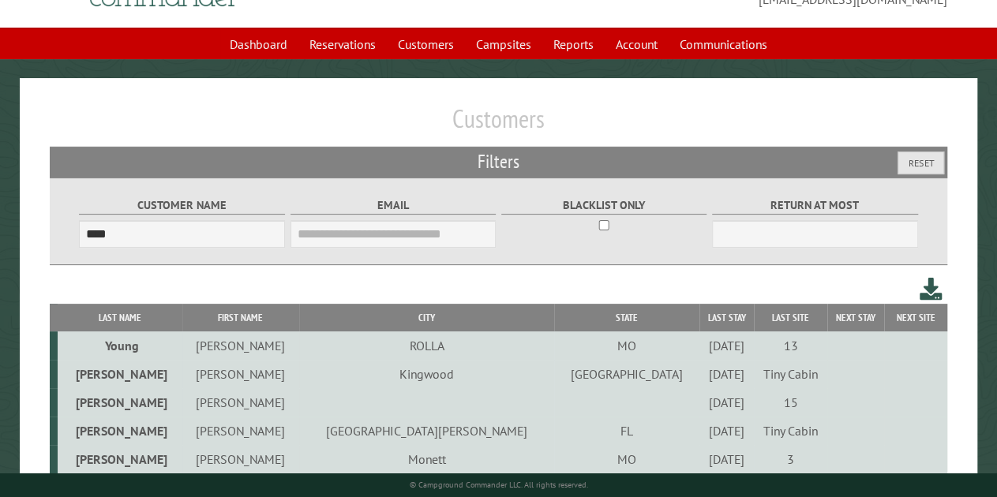  Describe the element at coordinates (726, 317) in the screenshot. I see `th: Last Stay` at that location.